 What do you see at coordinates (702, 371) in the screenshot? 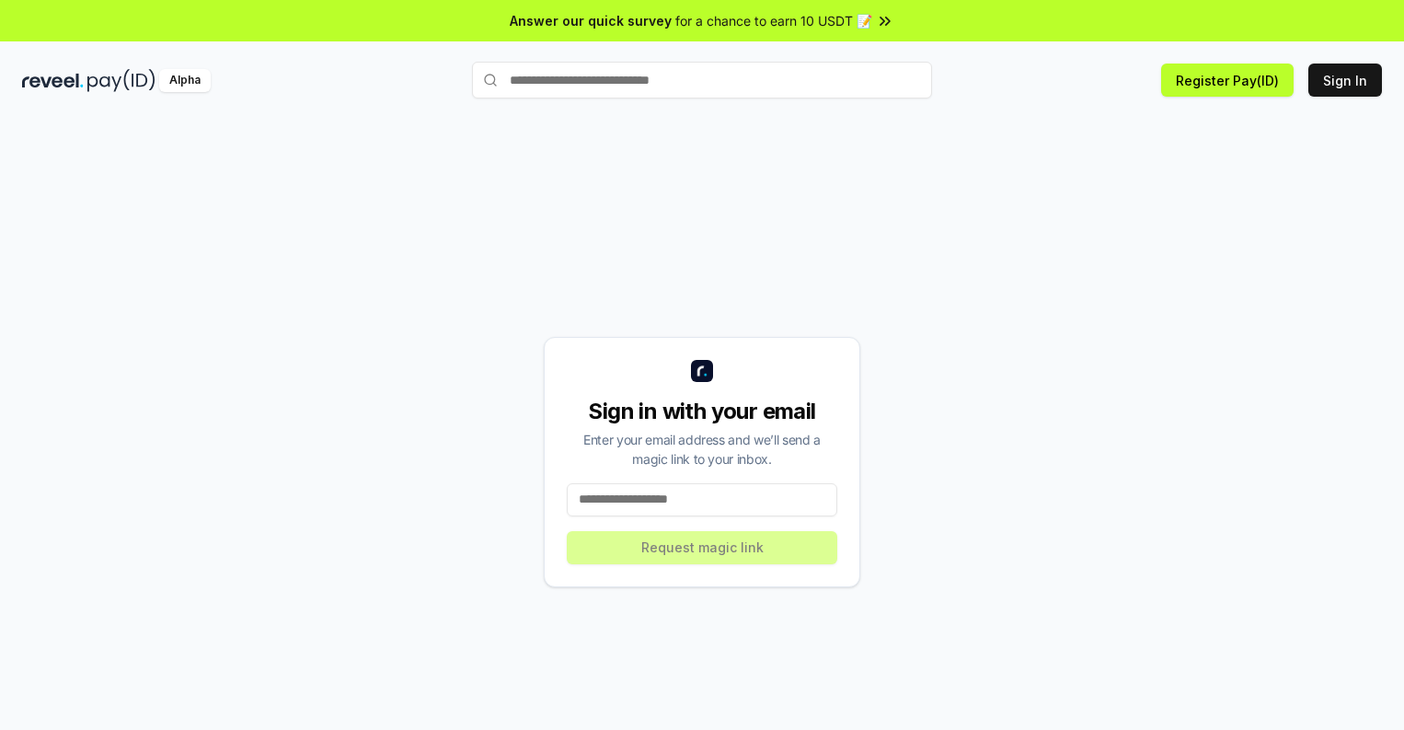
I see `img: logo_small` at bounding box center [702, 371].